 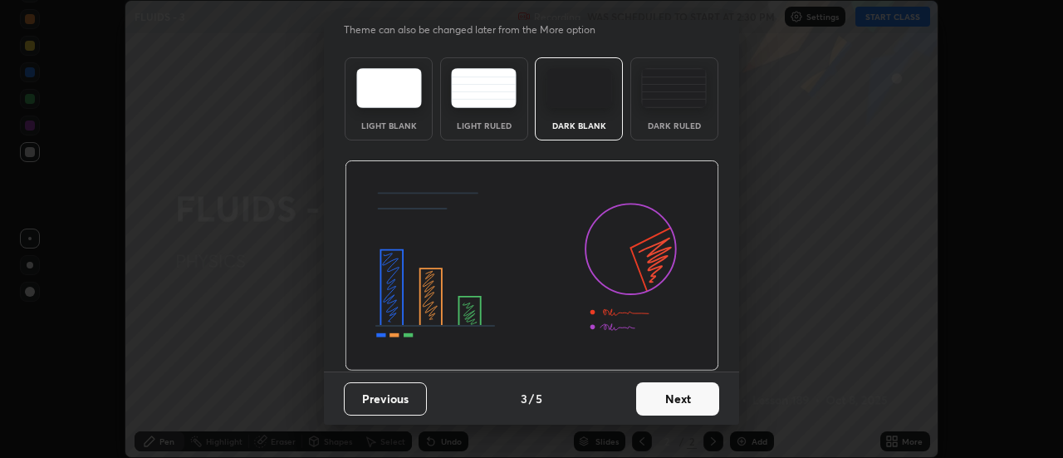 What do you see at coordinates (478, 30) in the screenshot?
I see `p: Theme can also be changed later from the More option` at bounding box center [478, 30].